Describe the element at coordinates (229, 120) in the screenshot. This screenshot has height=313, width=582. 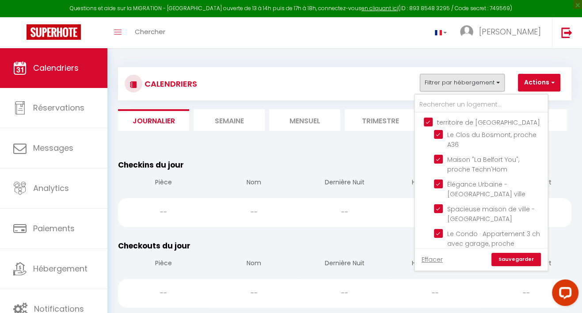
I see `li: Semaine` at that location.